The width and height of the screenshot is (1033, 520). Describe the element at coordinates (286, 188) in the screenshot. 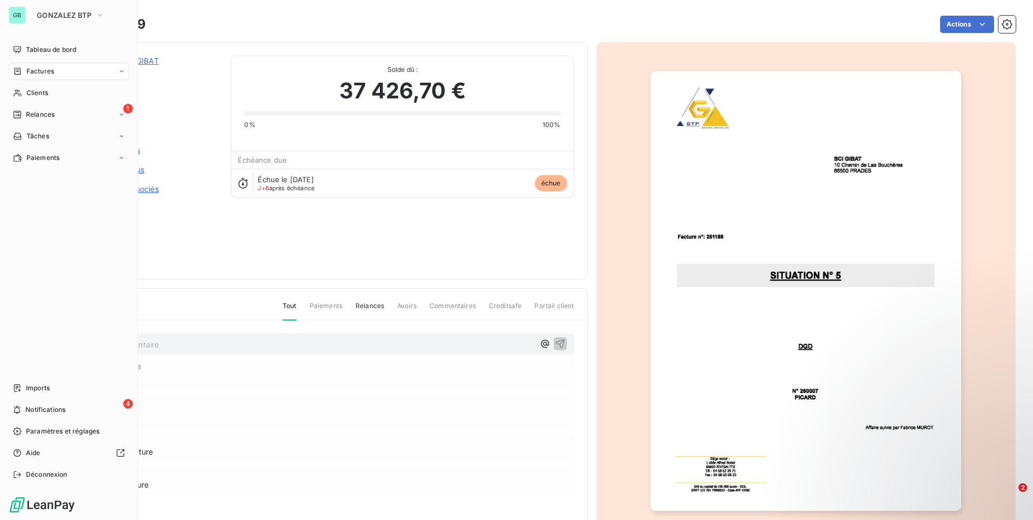

I see `span: après échéance` at that location.